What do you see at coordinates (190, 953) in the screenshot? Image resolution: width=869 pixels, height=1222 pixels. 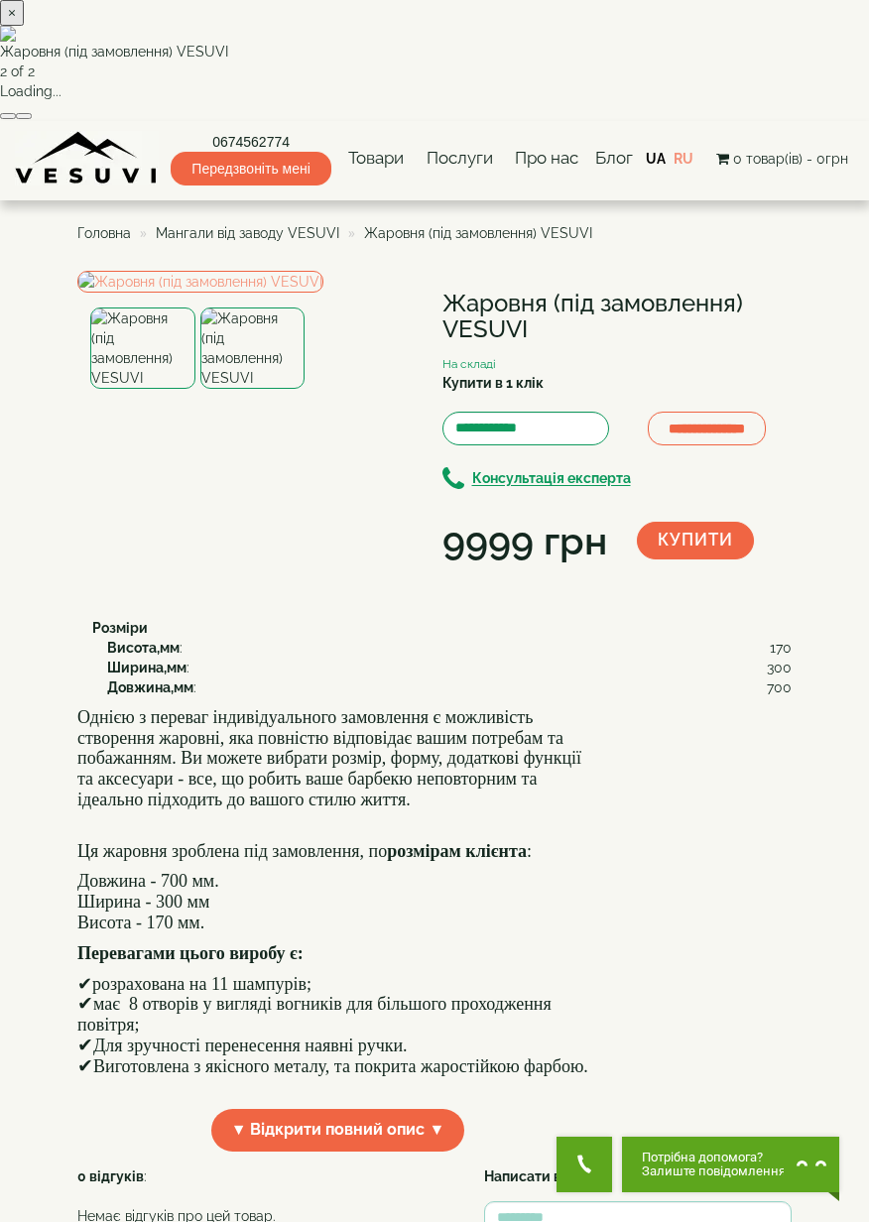 I see `b: Перевагами цього виробу є:` at bounding box center [190, 953].